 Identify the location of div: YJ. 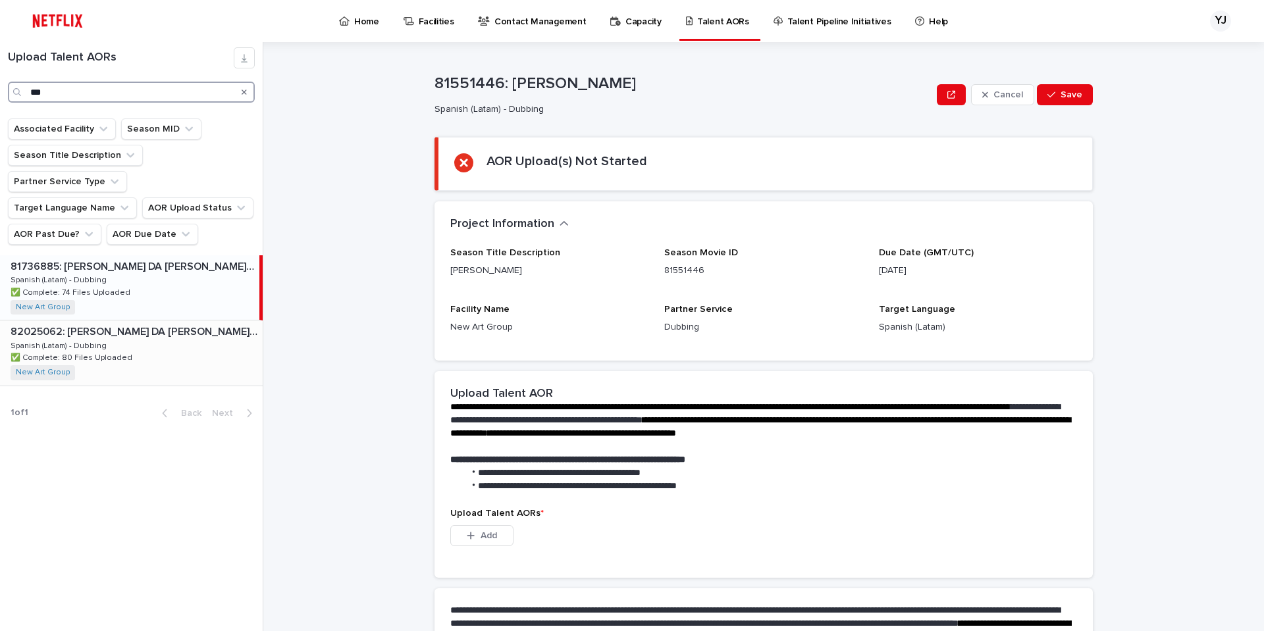
(1220, 21).